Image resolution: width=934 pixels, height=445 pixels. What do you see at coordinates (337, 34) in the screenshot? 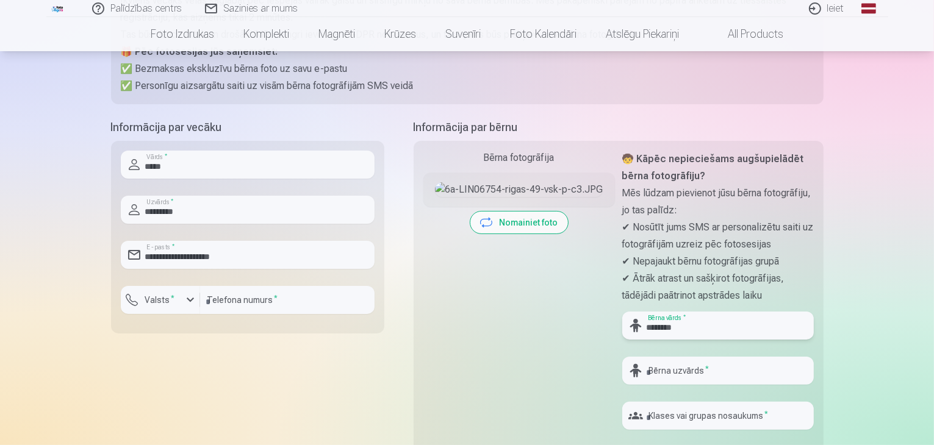
I see `a: Magnēti` at bounding box center [337, 34].